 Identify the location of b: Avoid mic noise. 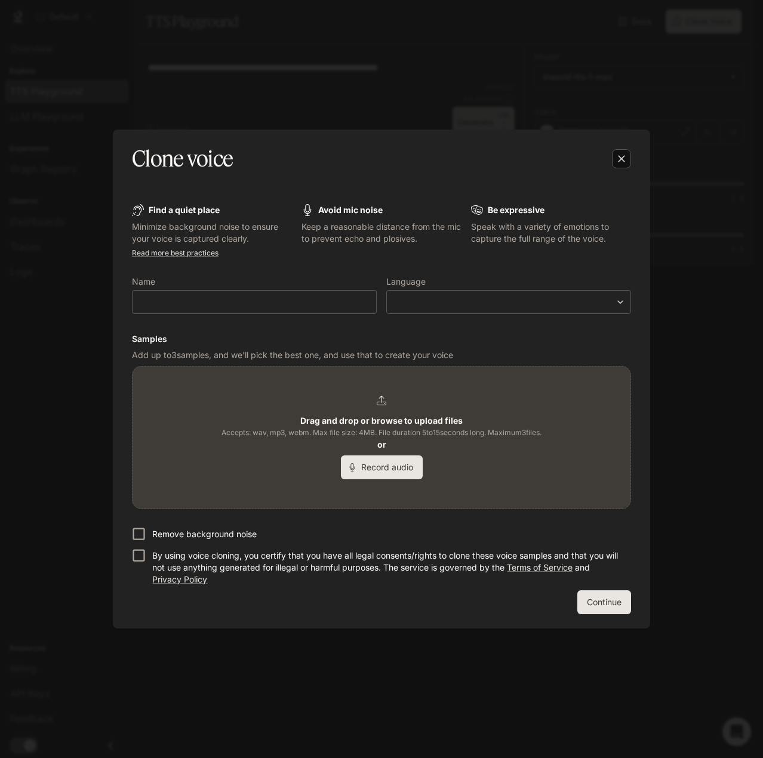
(351, 210).